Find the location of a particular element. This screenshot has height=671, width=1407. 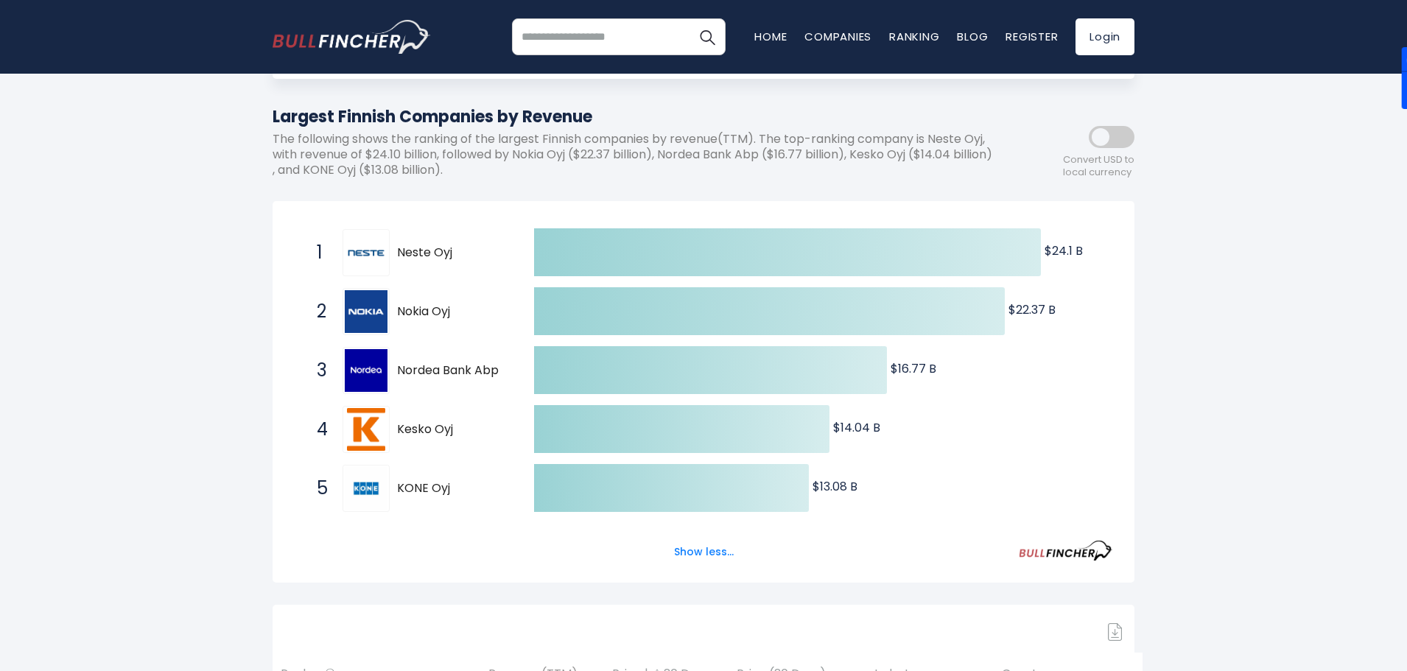

a: Home is located at coordinates (770, 36).